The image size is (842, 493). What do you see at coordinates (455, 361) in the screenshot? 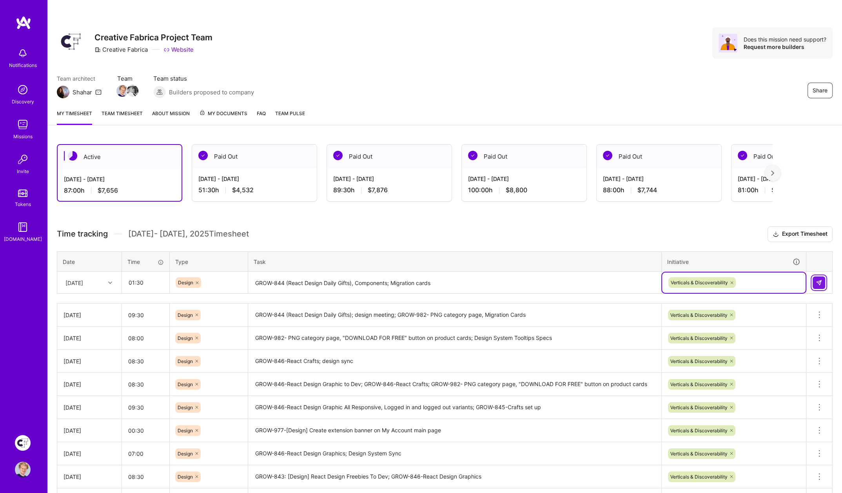
I see `textarea: GROW-846-React Crafts; design sync` at bounding box center [455, 361].